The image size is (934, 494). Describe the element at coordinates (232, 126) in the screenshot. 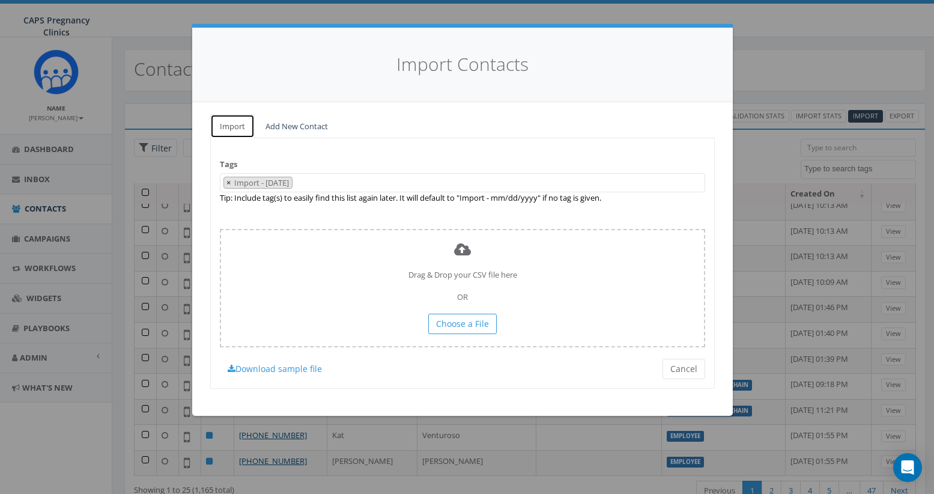

I see `a: Import` at that location.